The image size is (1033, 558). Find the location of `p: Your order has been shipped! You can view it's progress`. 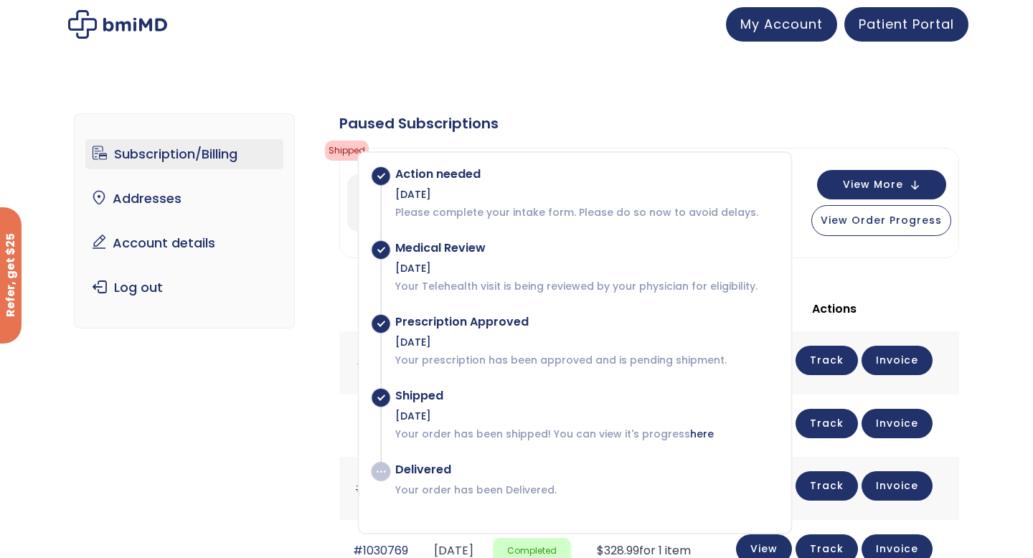

p: Your order has been shipped! You can view it's progress is located at coordinates (585, 434).